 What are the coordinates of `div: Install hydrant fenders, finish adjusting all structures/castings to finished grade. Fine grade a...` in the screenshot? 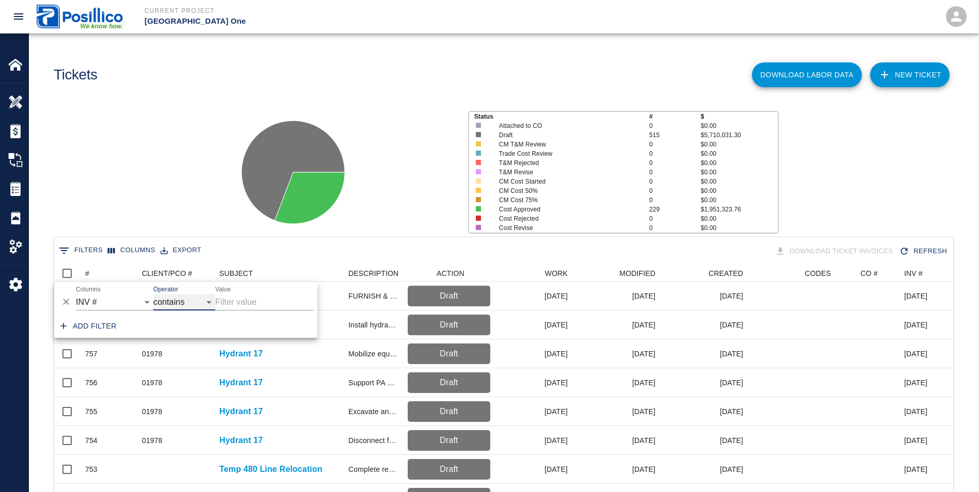 It's located at (372, 325).